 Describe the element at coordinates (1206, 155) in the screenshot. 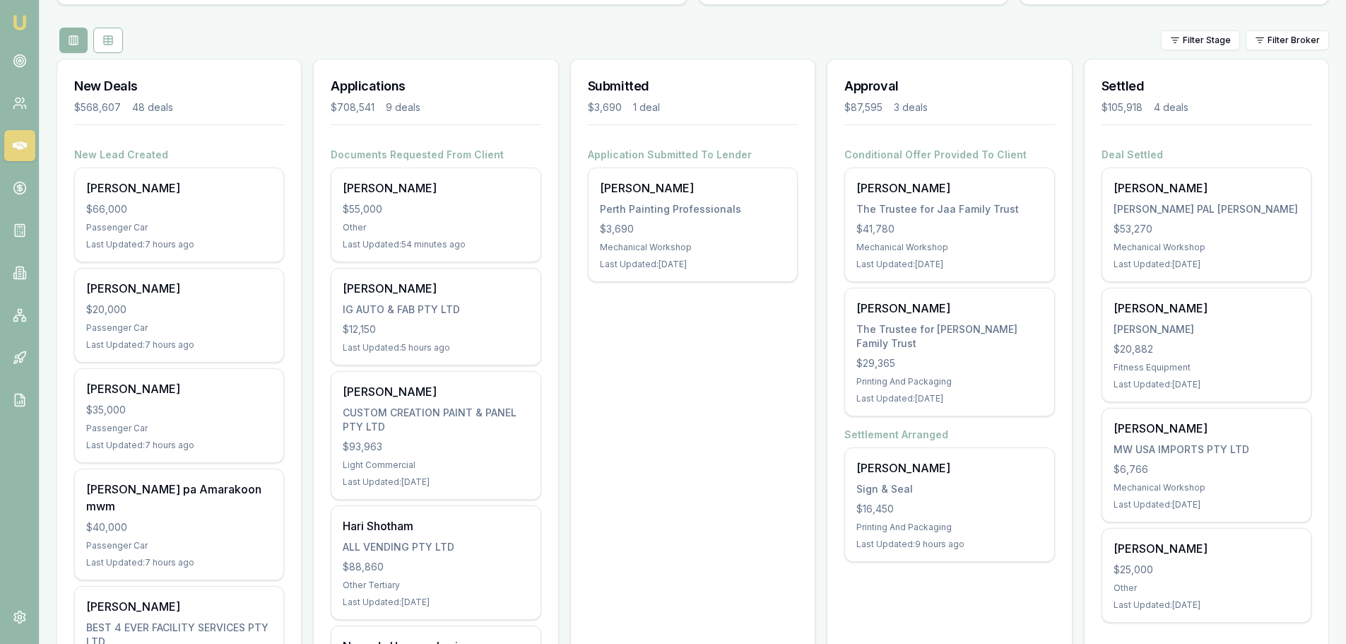

I see `h4: Deal Settled` at that location.